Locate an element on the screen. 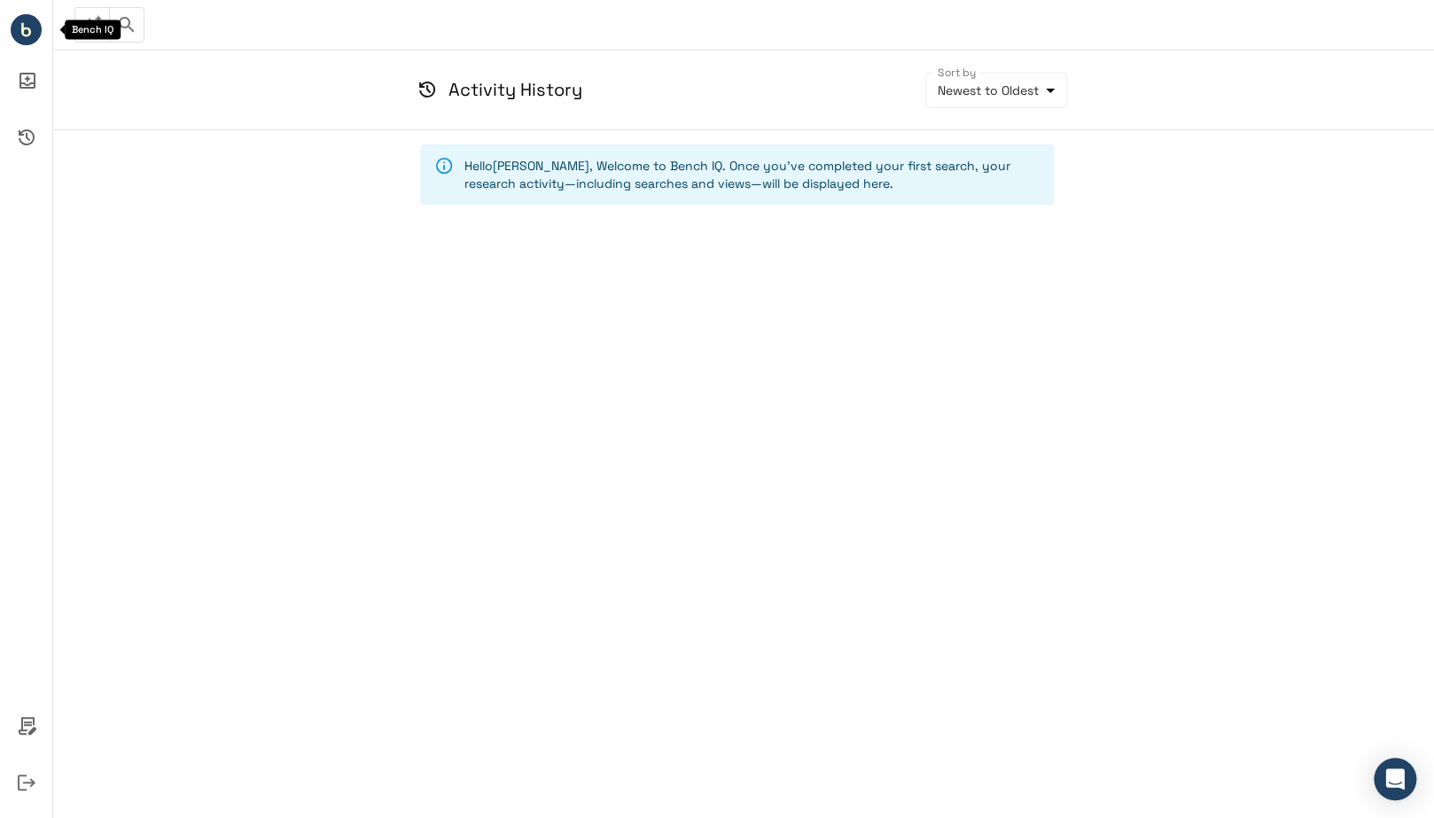 The width and height of the screenshot is (1434, 818). div: Open Intercom Messenger is located at coordinates (1395, 779).